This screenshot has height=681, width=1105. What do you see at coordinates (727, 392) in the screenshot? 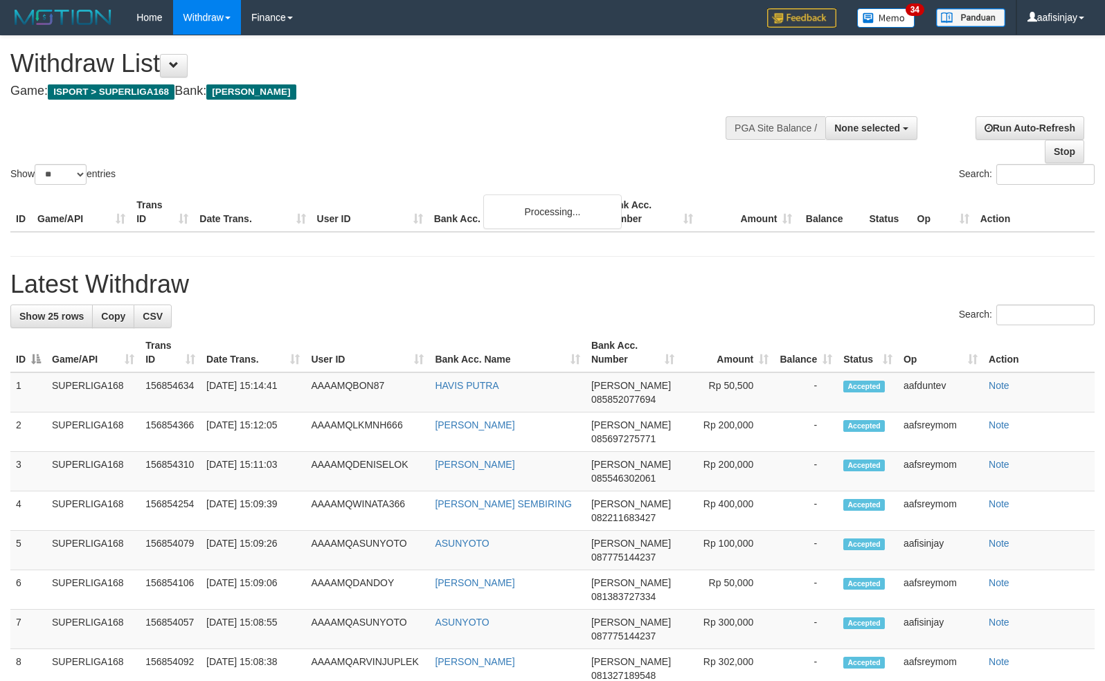
I see `td: Rp 50,500` at bounding box center [727, 392].